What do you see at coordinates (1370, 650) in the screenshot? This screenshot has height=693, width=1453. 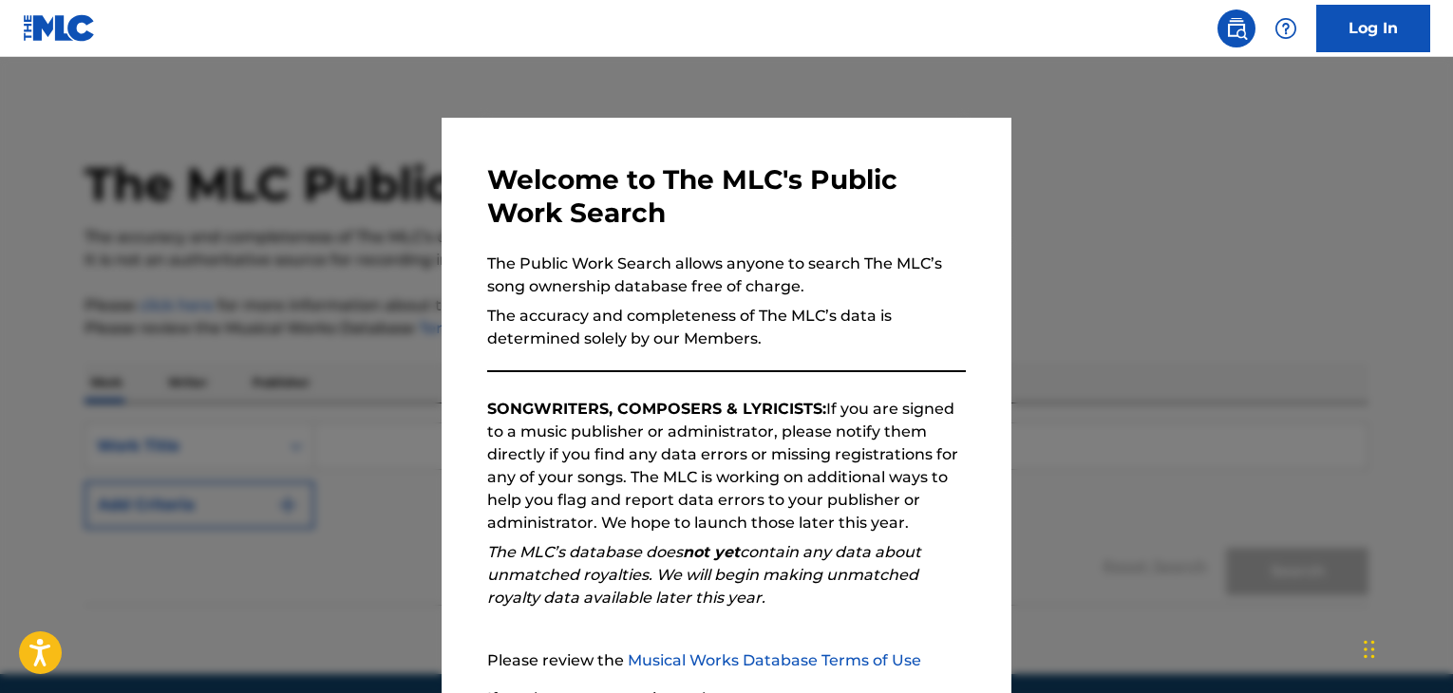 I see `div: Arrastrar` at bounding box center [1370, 650].